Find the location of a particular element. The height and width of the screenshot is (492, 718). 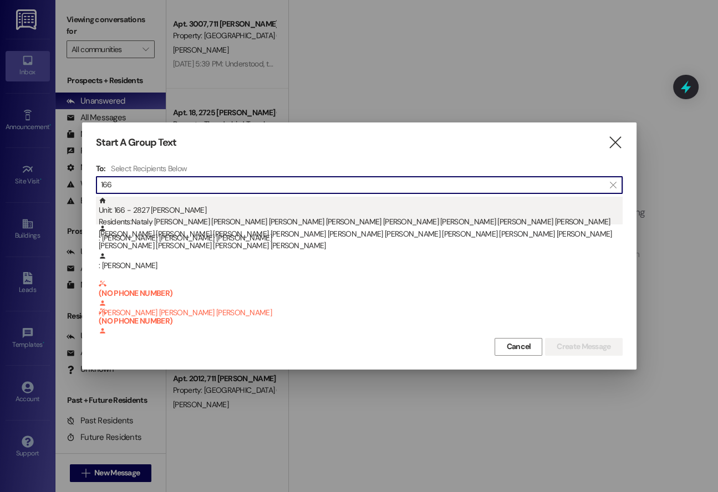

button: Clear text is located at coordinates (613, 185).